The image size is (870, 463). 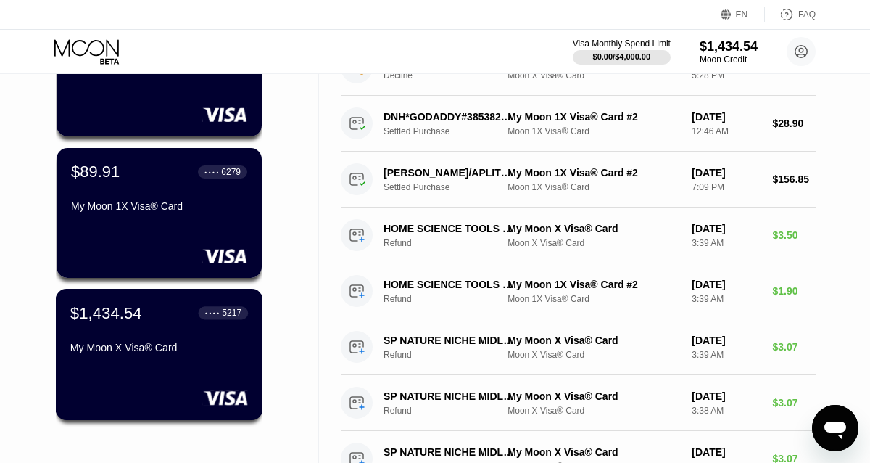 I want to click on div: $89.91, so click(x=95, y=172).